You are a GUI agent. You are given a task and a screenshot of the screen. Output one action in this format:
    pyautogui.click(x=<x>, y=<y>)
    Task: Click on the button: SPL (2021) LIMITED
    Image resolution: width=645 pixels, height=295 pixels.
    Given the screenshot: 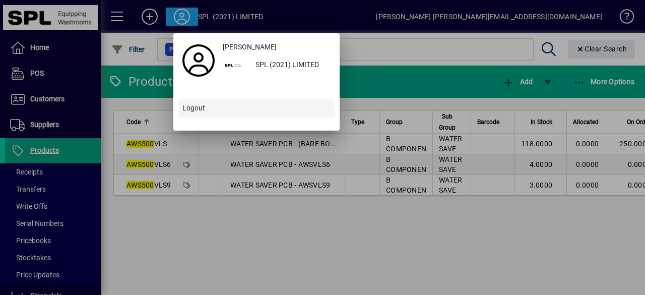 What is the action you would take?
    pyautogui.click(x=276, y=65)
    